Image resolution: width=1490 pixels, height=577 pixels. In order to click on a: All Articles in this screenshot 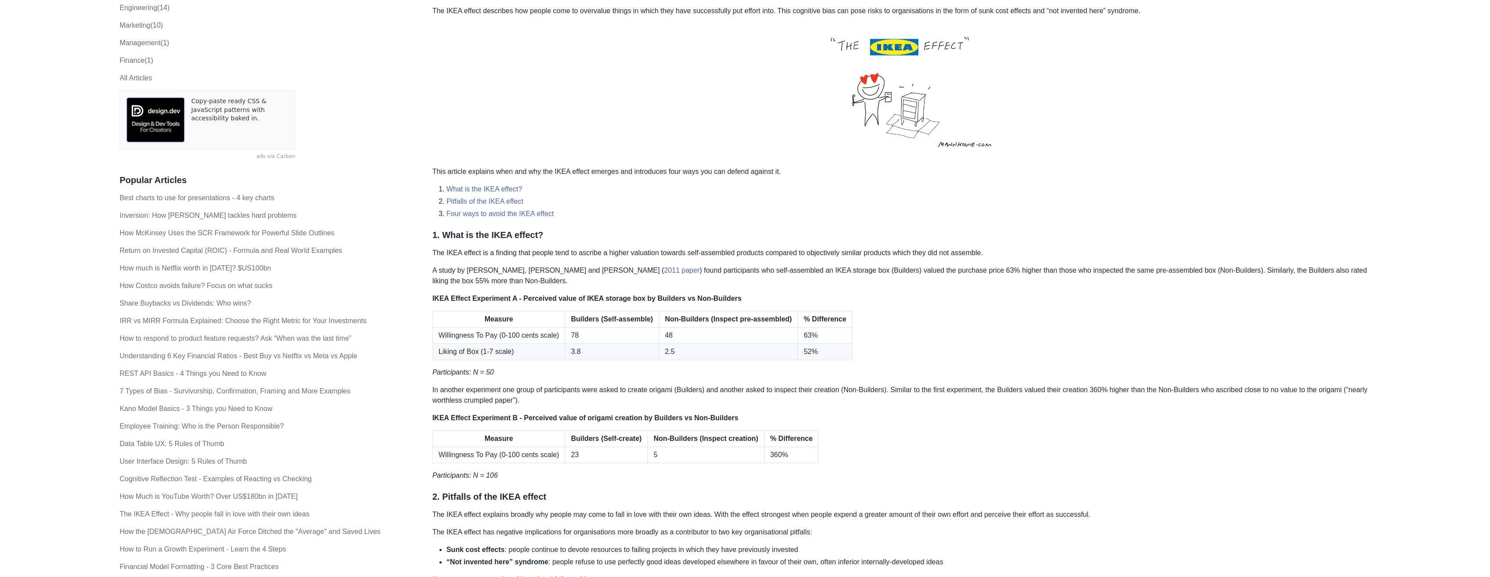, I will do `click(136, 78)`.